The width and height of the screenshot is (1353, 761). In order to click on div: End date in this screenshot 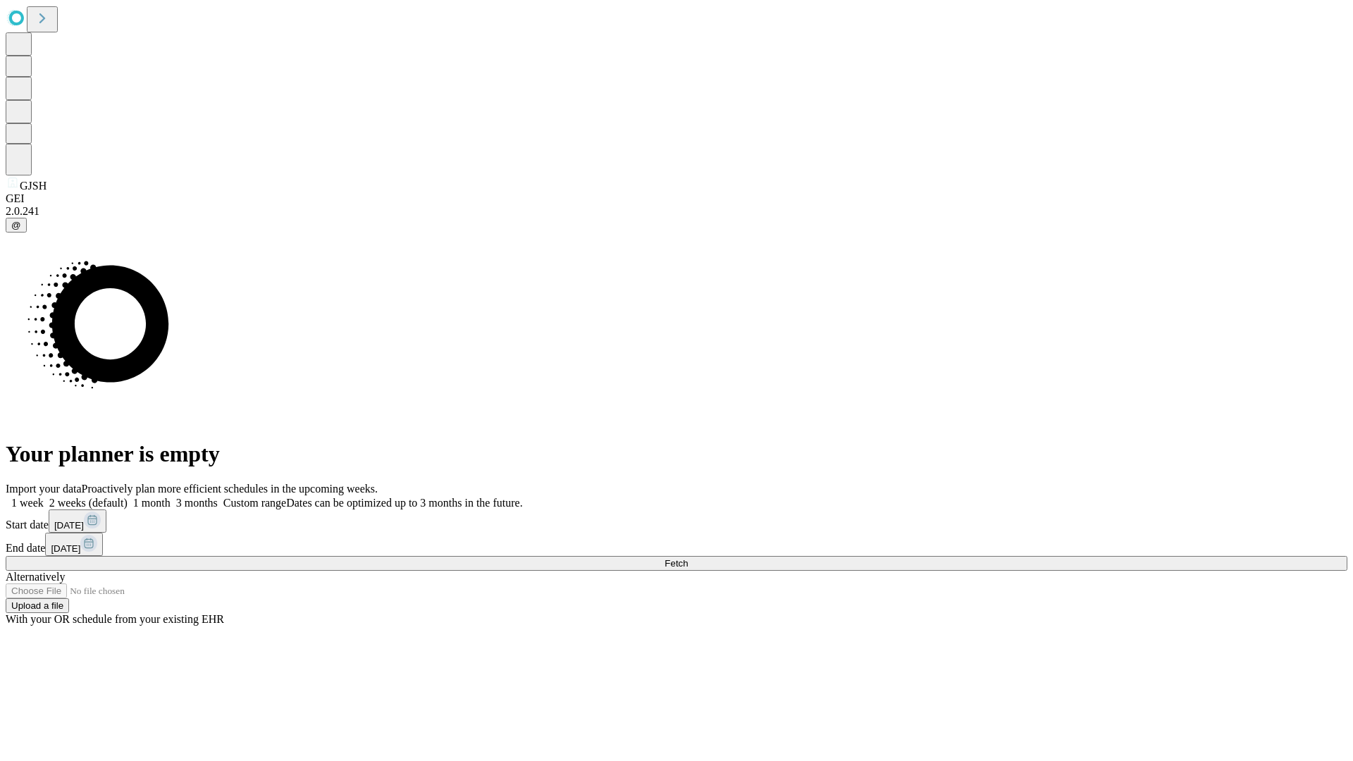, I will do `click(676, 544)`.